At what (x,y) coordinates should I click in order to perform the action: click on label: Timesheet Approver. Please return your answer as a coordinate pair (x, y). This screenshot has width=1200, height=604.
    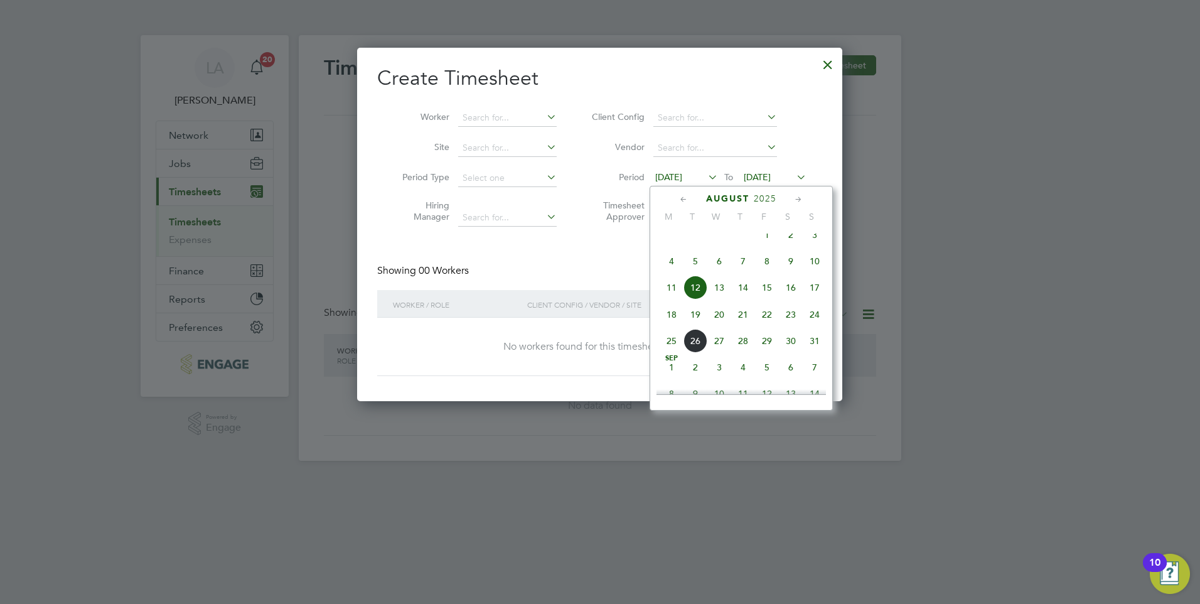
    Looking at the image, I should click on (616, 211).